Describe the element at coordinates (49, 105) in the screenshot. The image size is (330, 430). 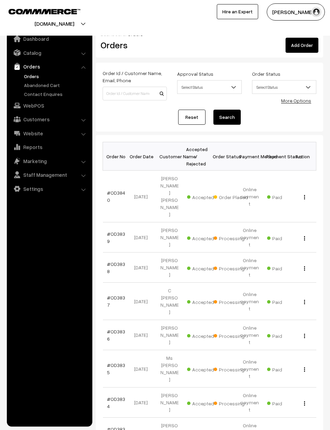
I see `a: WebPOS` at that location.